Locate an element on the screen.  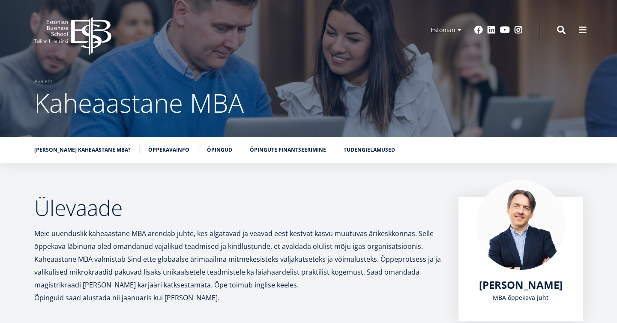
img: Marko Rillo is located at coordinates (520, 225).